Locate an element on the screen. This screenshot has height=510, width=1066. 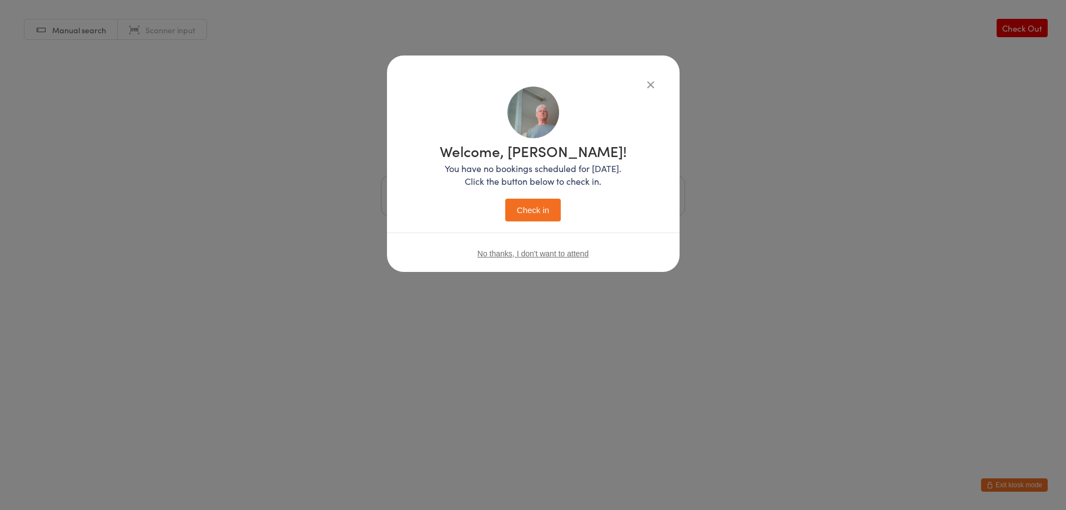
span: No thanks, I don't want to attend is located at coordinates (533, 254).